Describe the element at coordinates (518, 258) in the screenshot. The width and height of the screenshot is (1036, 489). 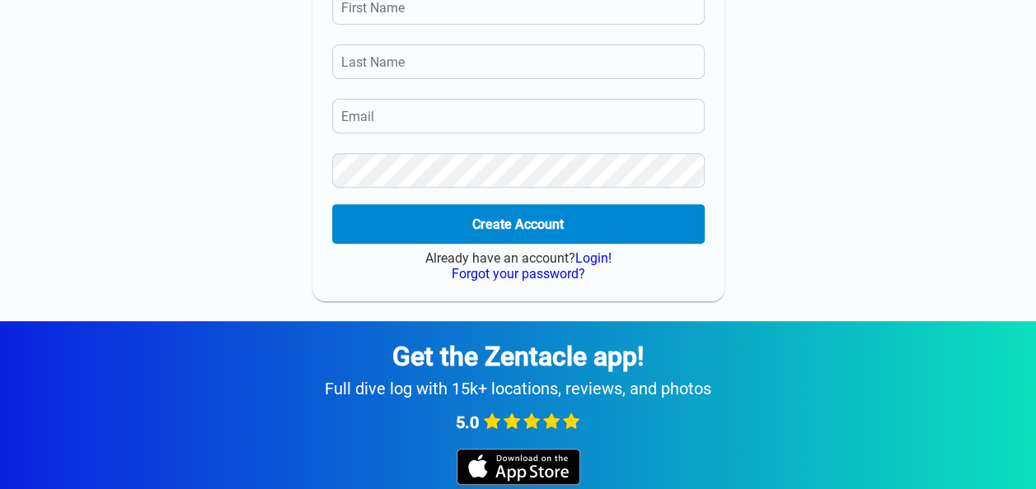
I see `div: Already have an account?` at that location.